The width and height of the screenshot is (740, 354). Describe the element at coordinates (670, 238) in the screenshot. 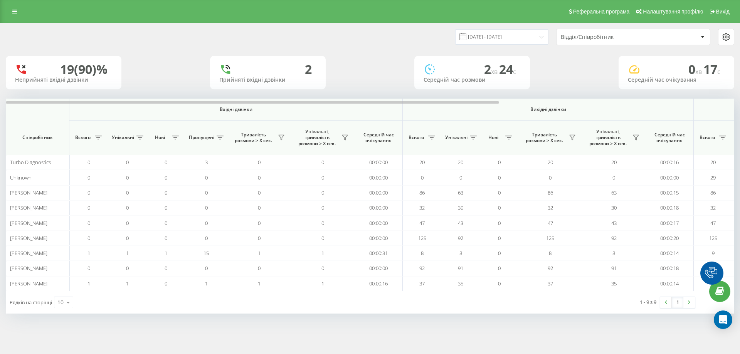

I see `td: 00:00:20` at that location.